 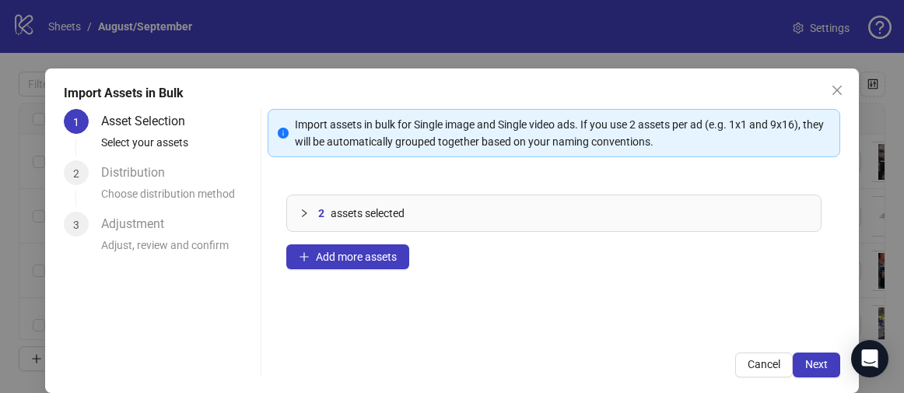 I want to click on div: Choose distribution method, so click(x=177, y=198).